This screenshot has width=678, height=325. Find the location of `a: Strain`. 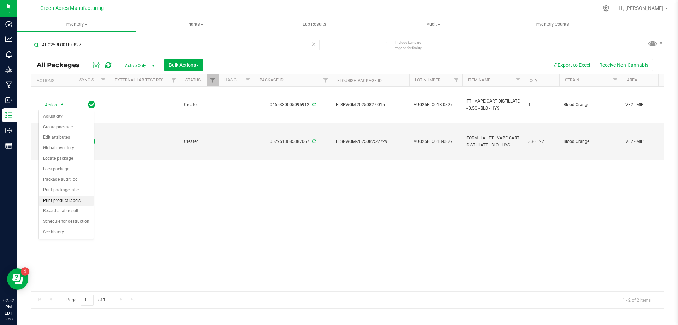

a: Strain is located at coordinates (572, 80).